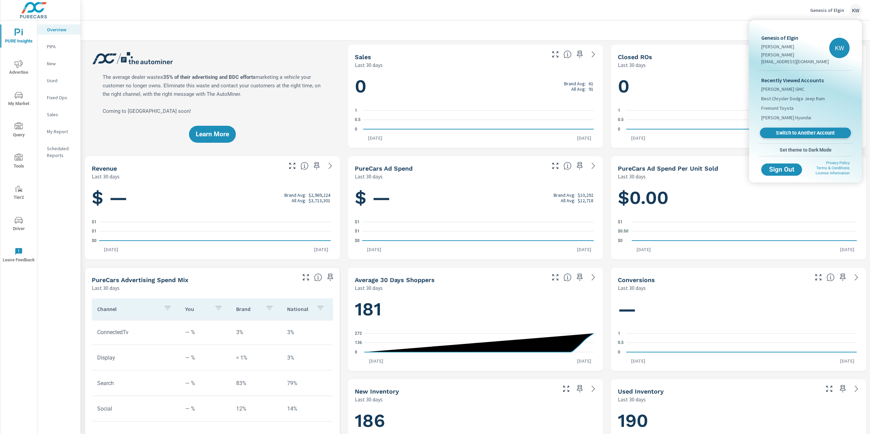 The height and width of the screenshot is (434, 870). Describe the element at coordinates (806, 150) in the screenshot. I see `span: Set theme to Dark Mode` at that location.